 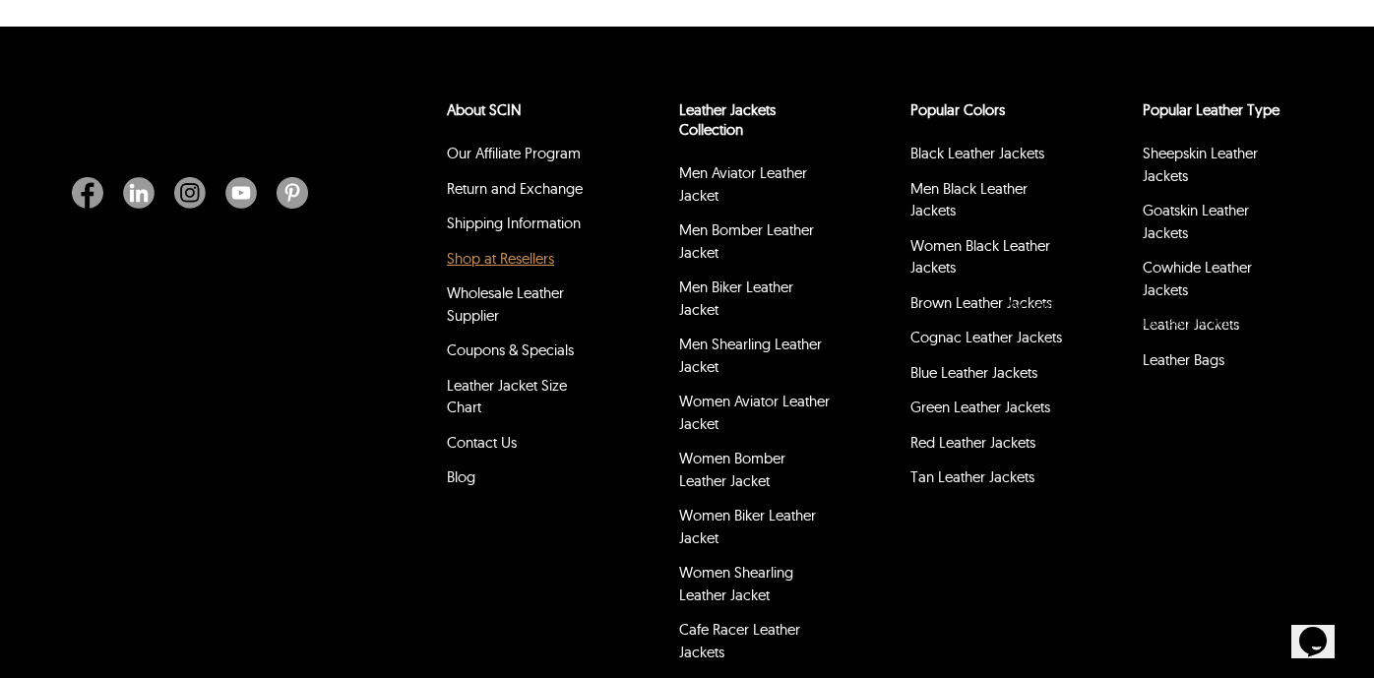 What do you see at coordinates (754, 473) in the screenshot?
I see `li: Women Bomber Leather Jacket` at bounding box center [754, 473].